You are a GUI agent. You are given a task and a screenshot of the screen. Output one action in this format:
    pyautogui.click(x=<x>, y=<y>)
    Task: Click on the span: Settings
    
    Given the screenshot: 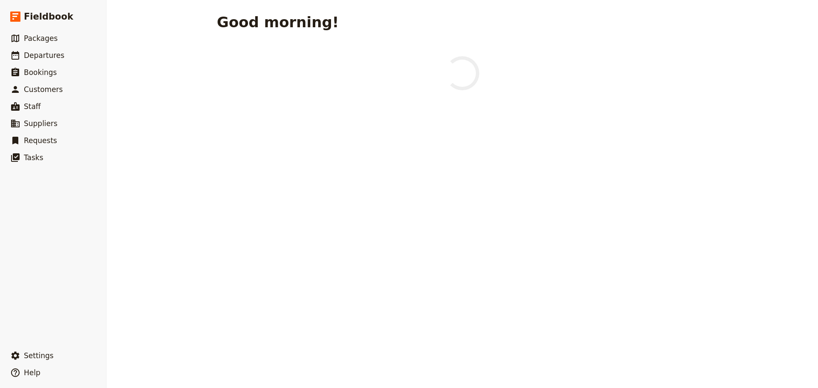 What is the action you would take?
    pyautogui.click(x=39, y=356)
    